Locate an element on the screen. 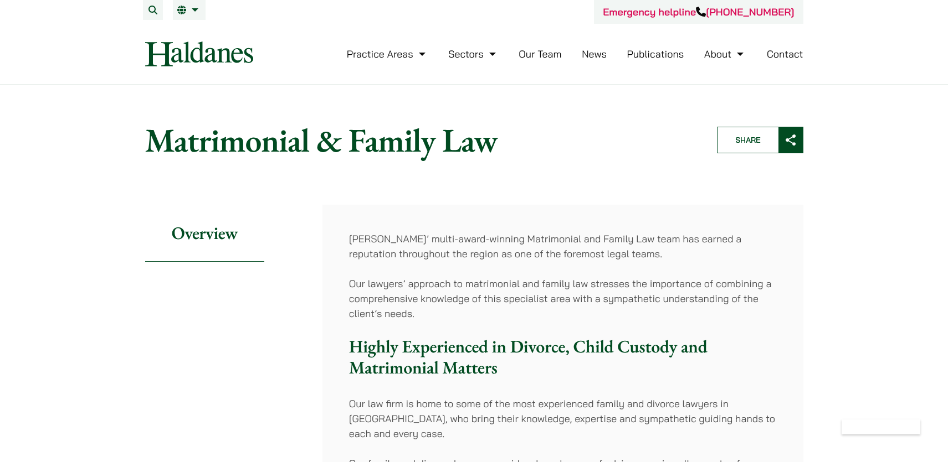  span: Share is located at coordinates (748, 140).